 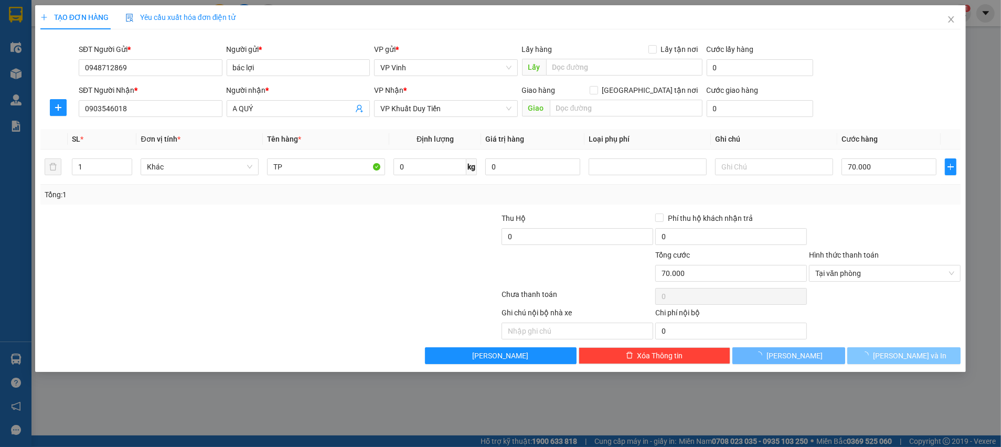 What do you see at coordinates (536, 108) in the screenshot?
I see `span: Giao` at bounding box center [536, 108].